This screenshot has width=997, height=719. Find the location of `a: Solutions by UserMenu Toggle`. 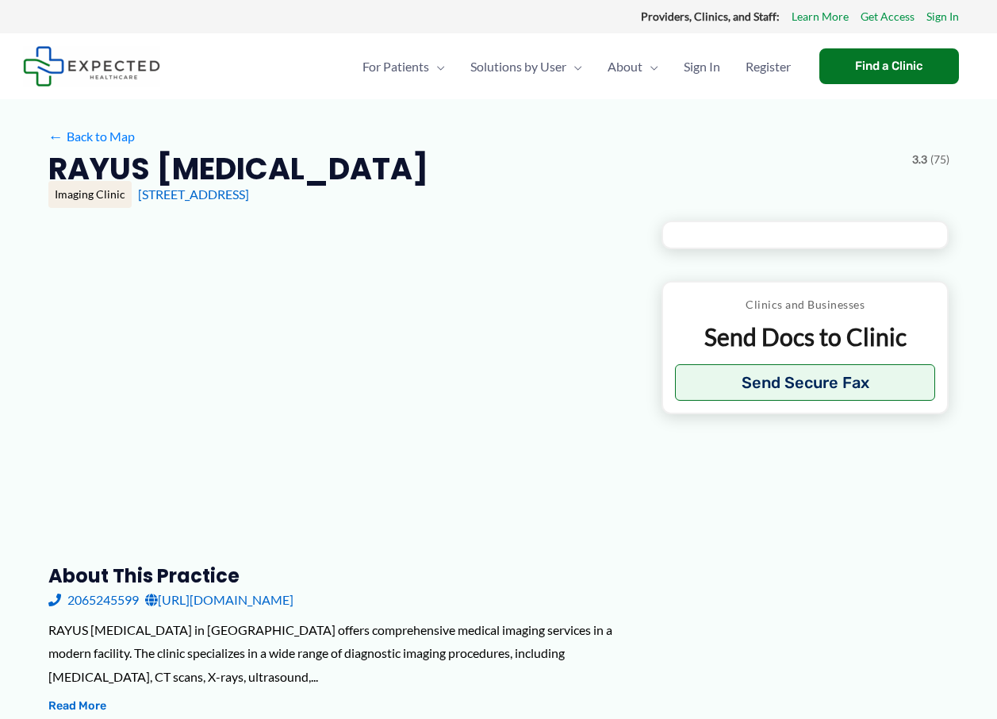

a: Solutions by UserMenu Toggle is located at coordinates (526, 67).